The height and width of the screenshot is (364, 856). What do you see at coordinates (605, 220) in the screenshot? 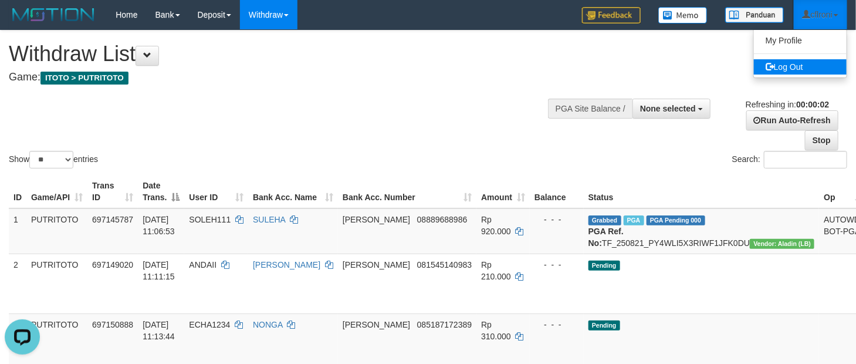
I see `span: Grabbed` at bounding box center [605, 220].